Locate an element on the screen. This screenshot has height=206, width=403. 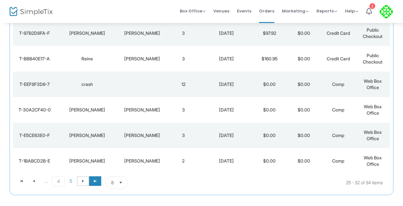
span: Page 4 is located at coordinates (58, 181).